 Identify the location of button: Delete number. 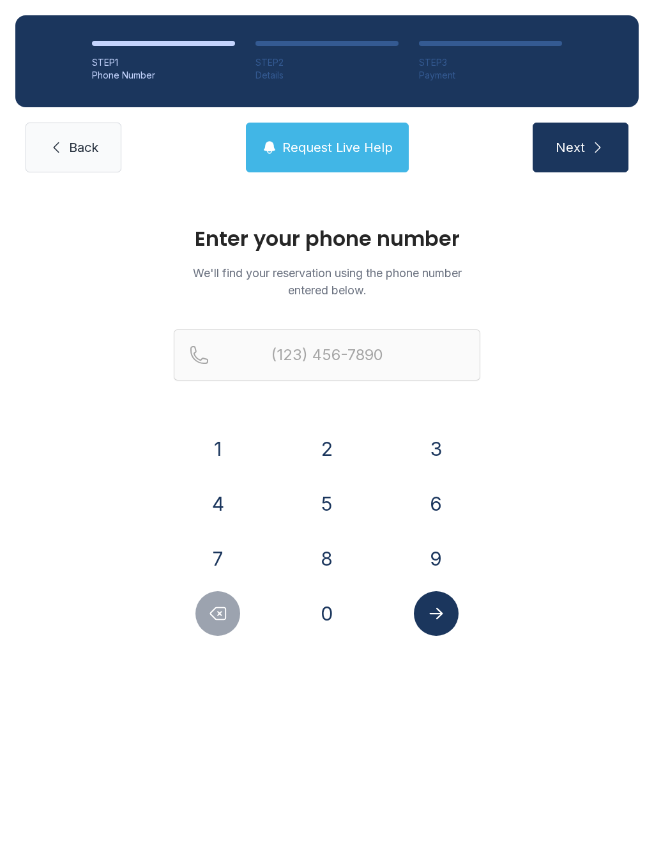
(218, 614).